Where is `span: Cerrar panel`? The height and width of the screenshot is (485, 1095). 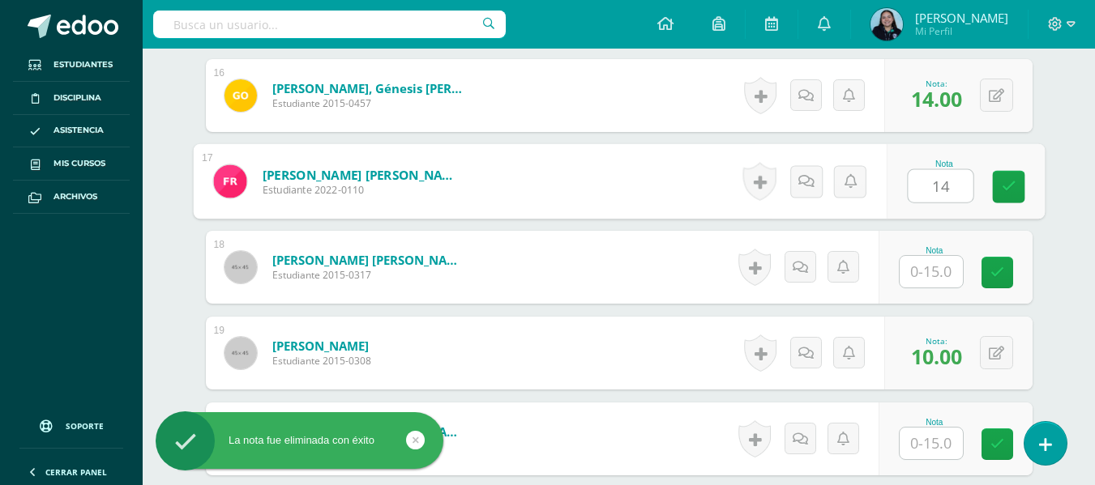
span: Cerrar panel is located at coordinates (76, 472).